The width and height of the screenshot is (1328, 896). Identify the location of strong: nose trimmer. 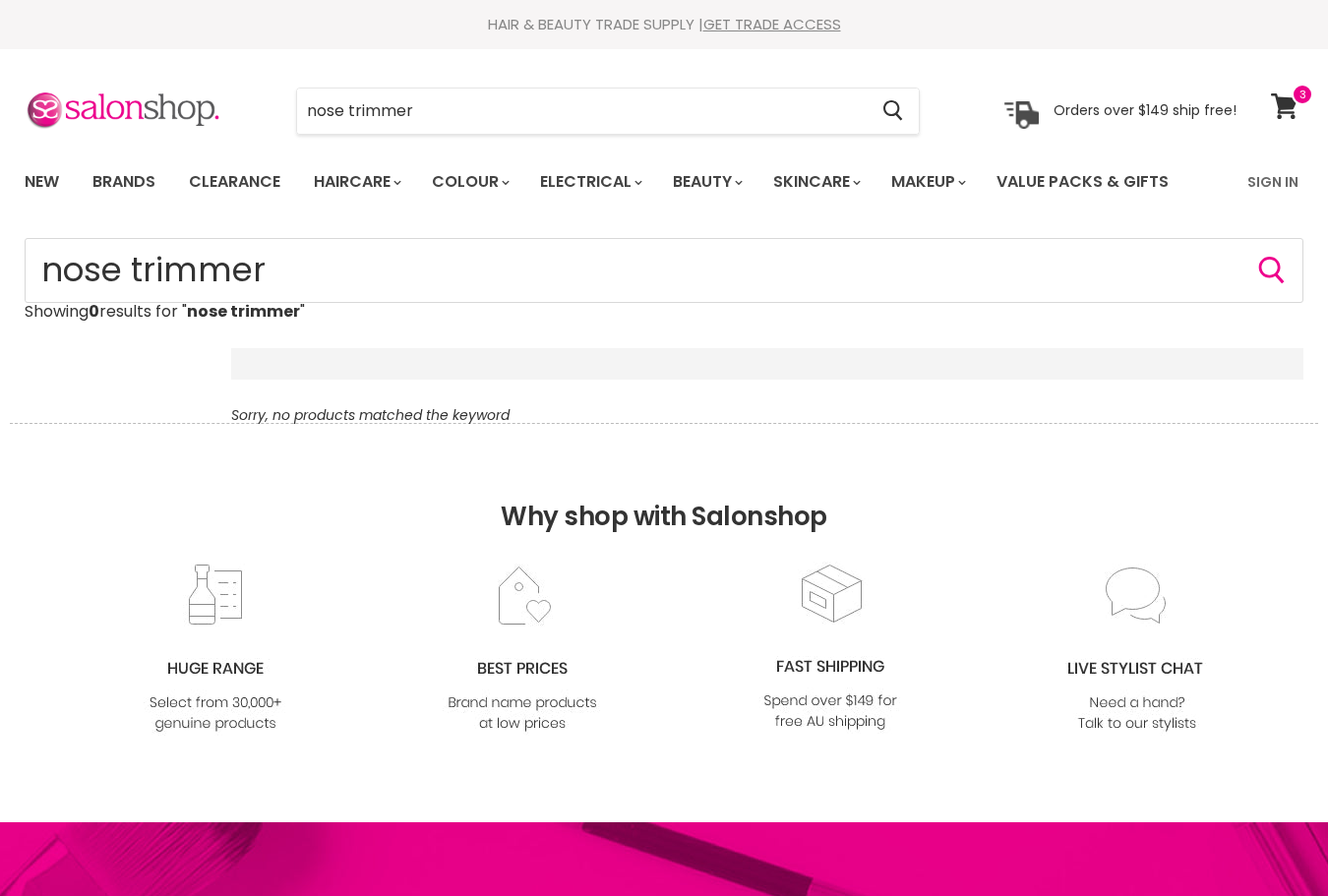
(243, 311).